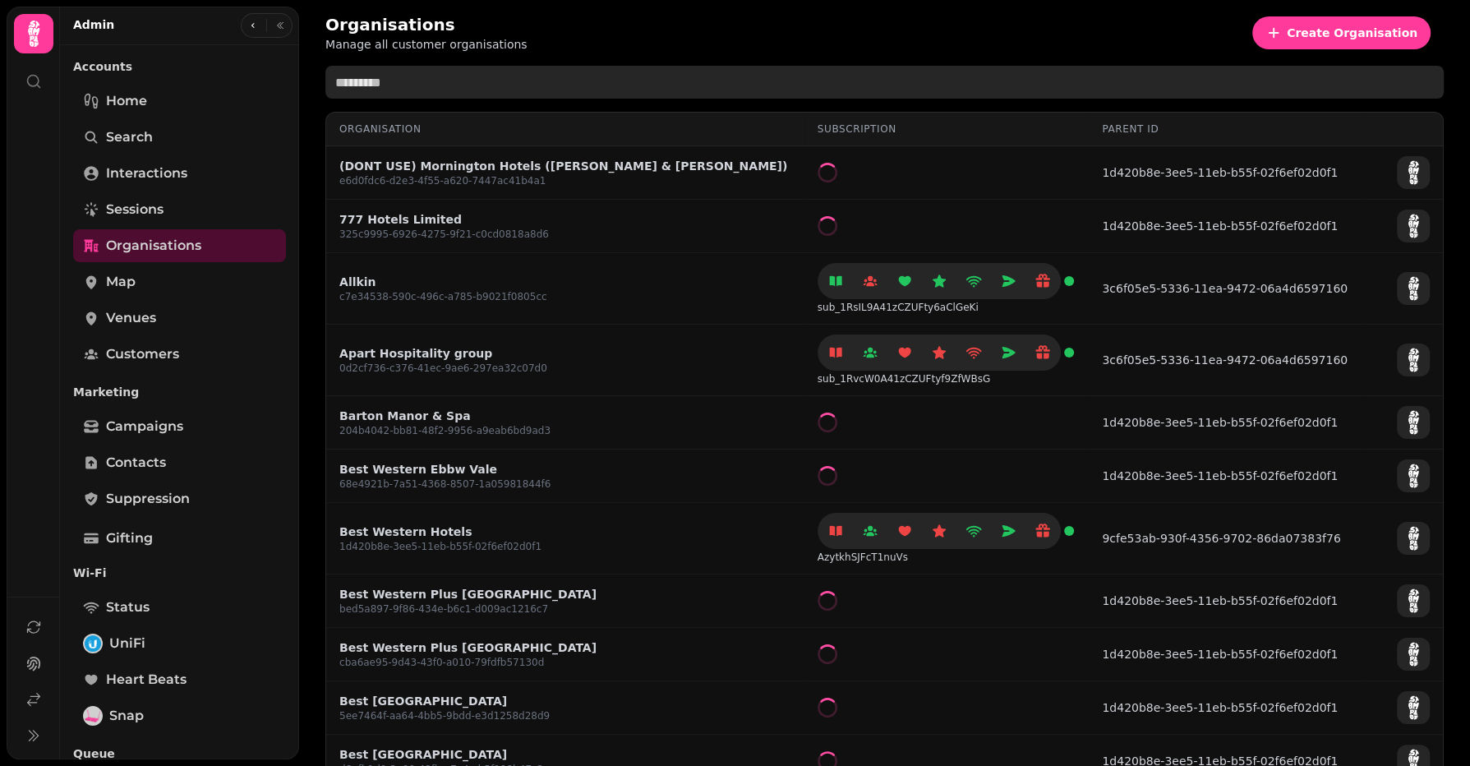 The height and width of the screenshot is (766, 1470). I want to click on p: Accounts, so click(179, 67).